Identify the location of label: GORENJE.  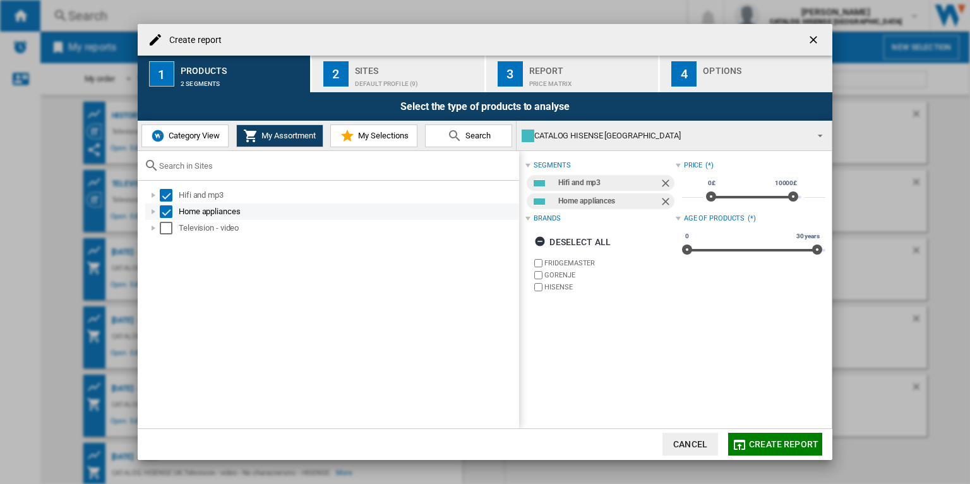
(610, 275).